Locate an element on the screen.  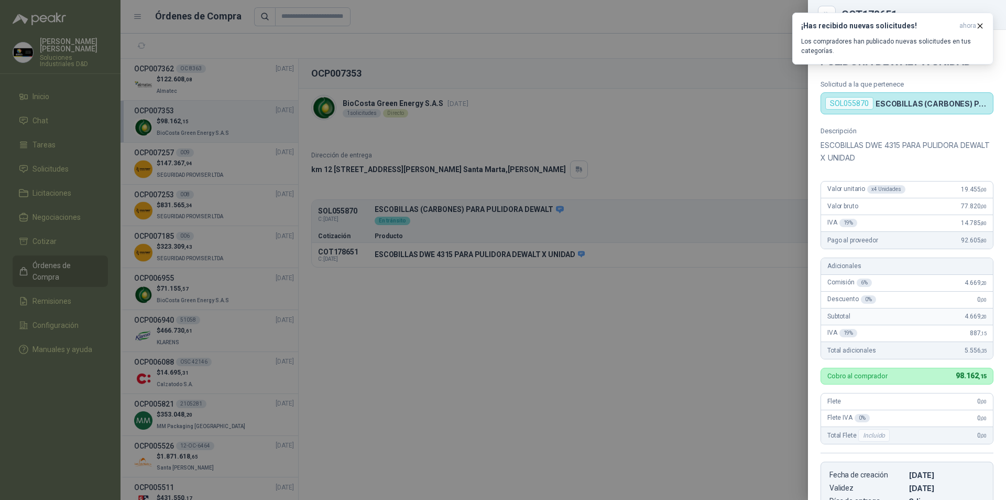
span: Pago al proveedor is located at coordinates (853, 240).